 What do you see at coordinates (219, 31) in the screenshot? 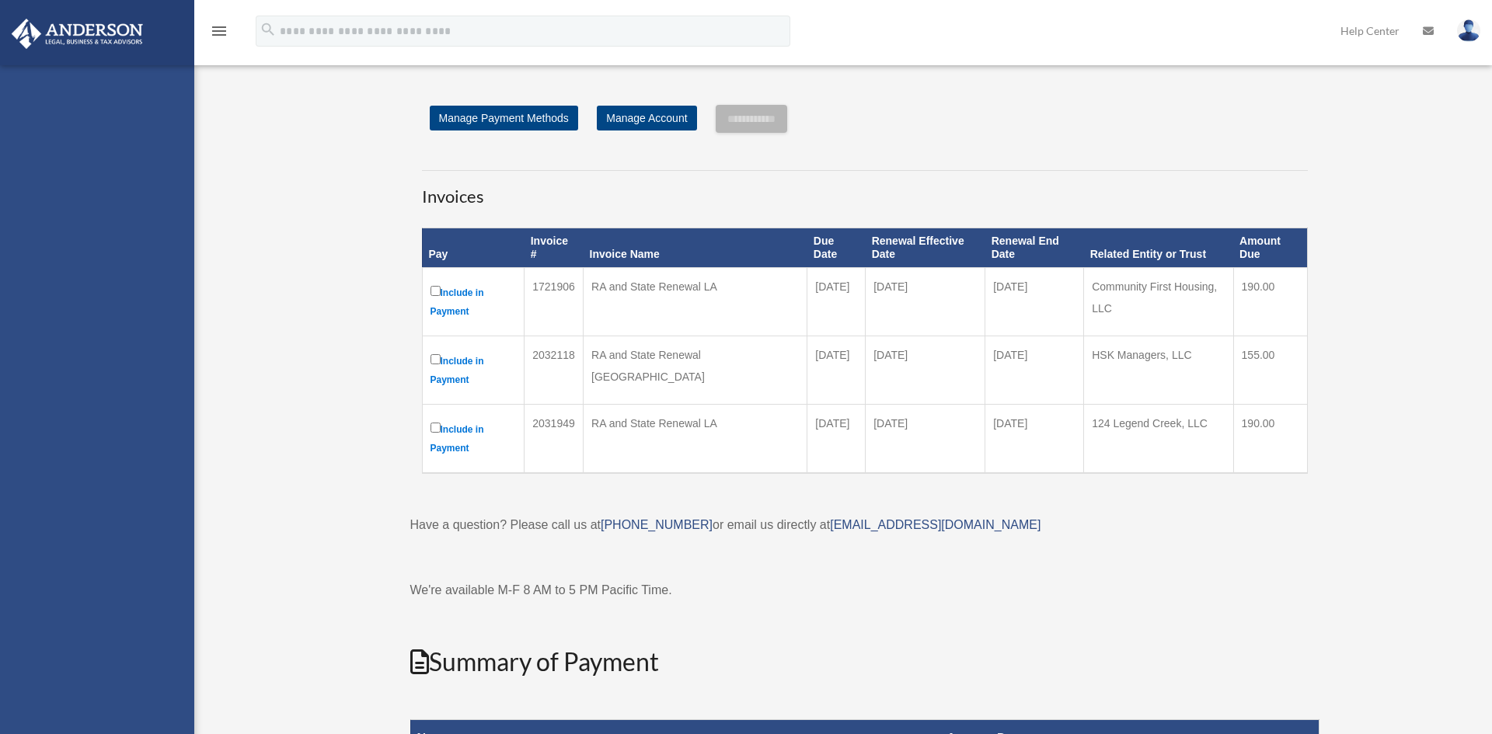
I see `i: menu` at bounding box center [219, 31].